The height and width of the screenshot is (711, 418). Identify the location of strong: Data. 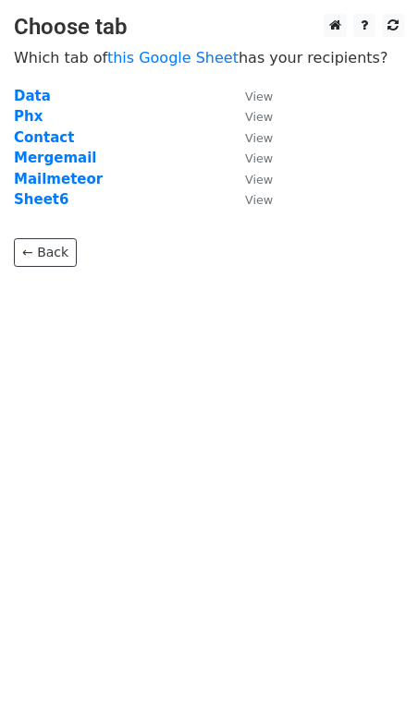
(32, 96).